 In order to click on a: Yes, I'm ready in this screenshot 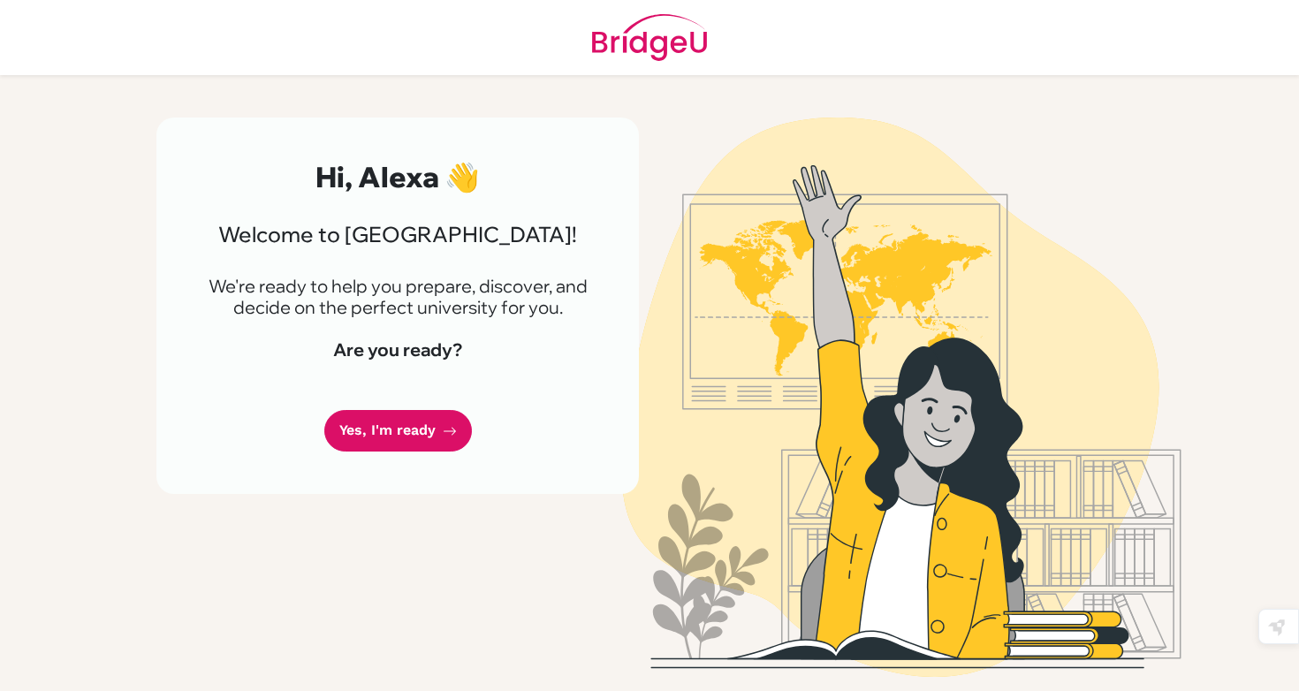, I will do `click(398, 430)`.